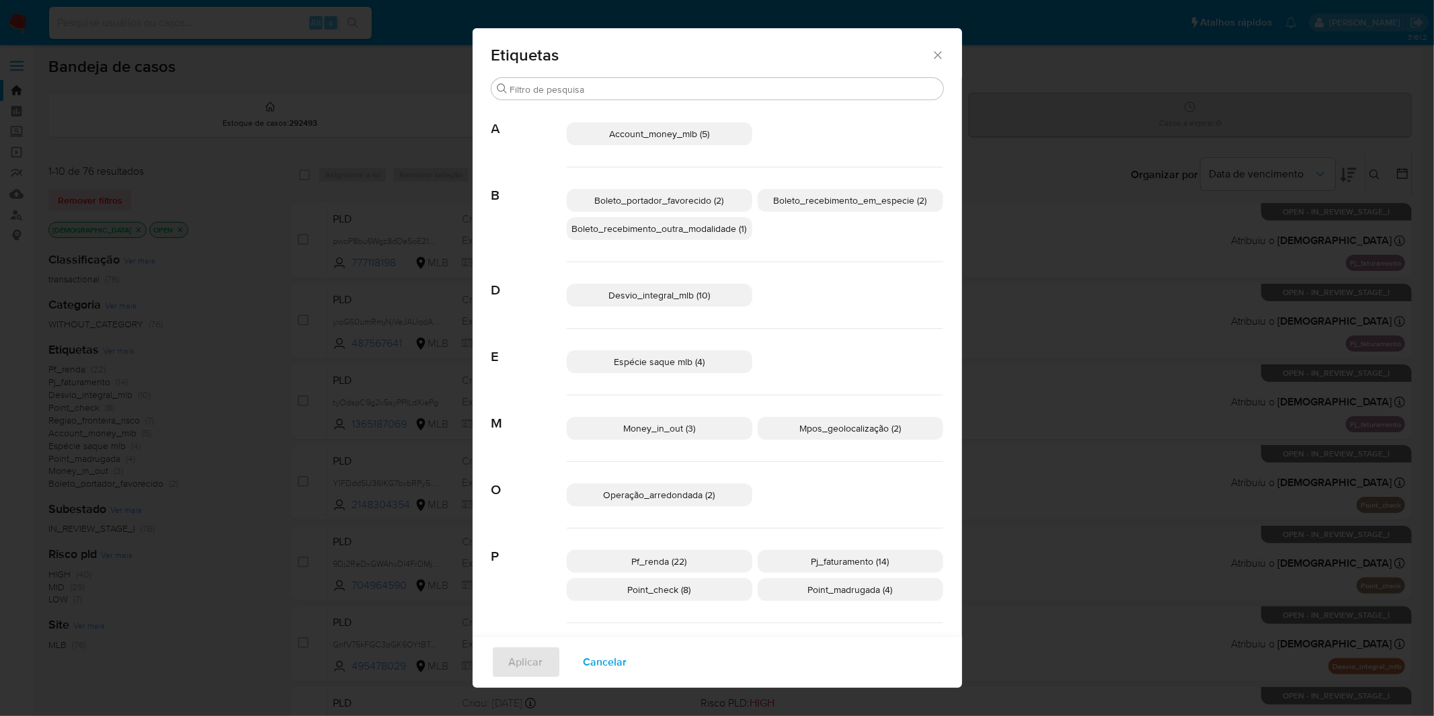  What do you see at coordinates (529, 641) in the screenshot?
I see `span: R` at bounding box center [529, 641].